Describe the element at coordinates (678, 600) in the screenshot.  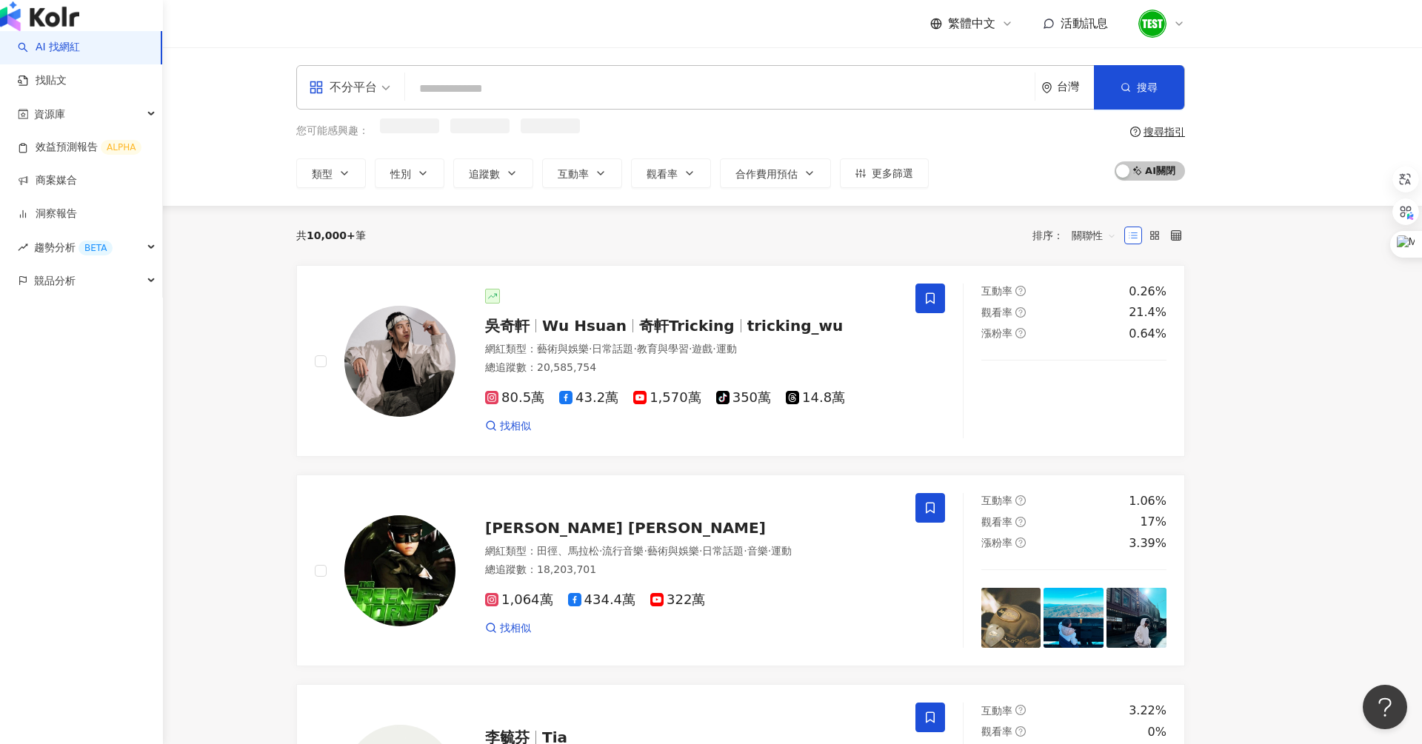
I see `span: 322萬` at that location.